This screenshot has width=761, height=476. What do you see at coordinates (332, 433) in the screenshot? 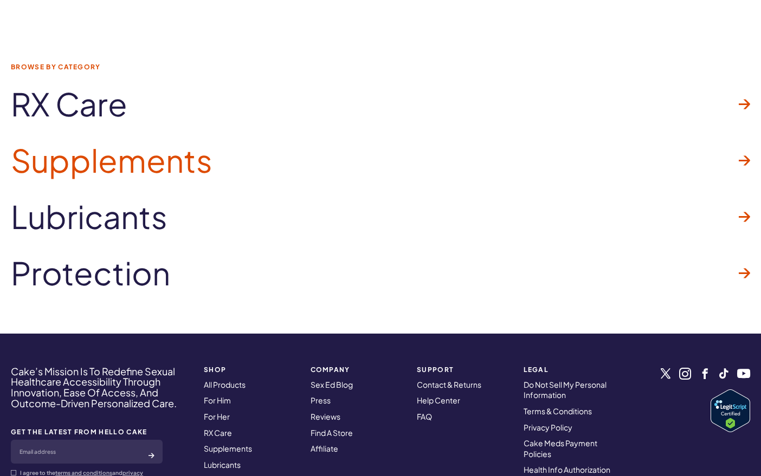
I see `a: Find A Store` at bounding box center [332, 433].